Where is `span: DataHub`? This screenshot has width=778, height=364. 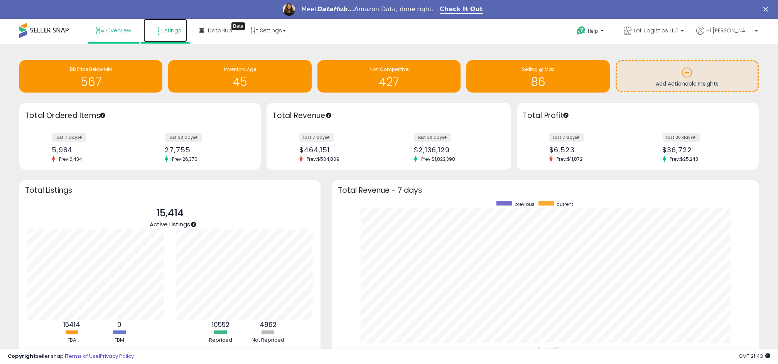
span: DataHub is located at coordinates (220, 30).